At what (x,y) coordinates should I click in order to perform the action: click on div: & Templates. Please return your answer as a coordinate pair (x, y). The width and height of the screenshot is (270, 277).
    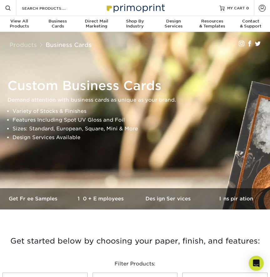
    Looking at the image, I should click on (212, 24).